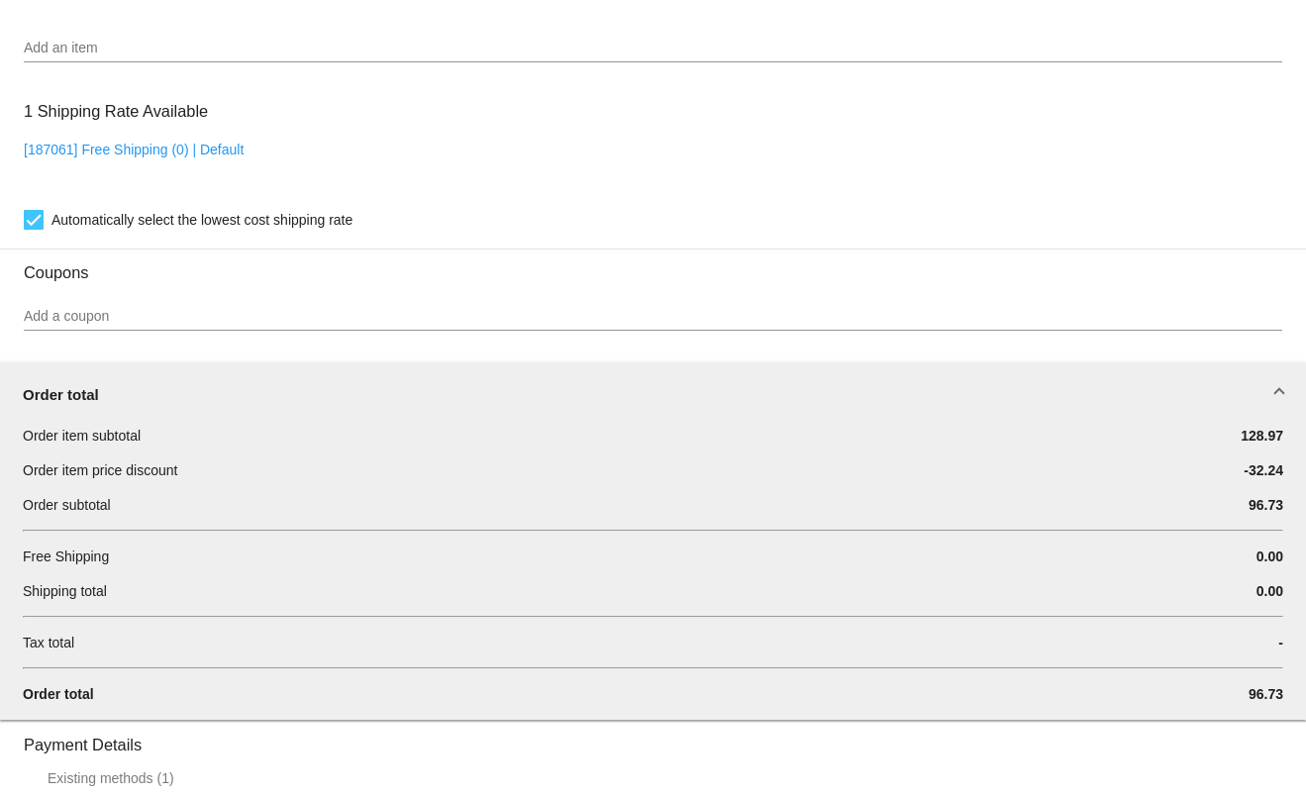  Describe the element at coordinates (134, 150) in the screenshot. I see `a: [187061] Free Shipping (0) | Default` at that location.